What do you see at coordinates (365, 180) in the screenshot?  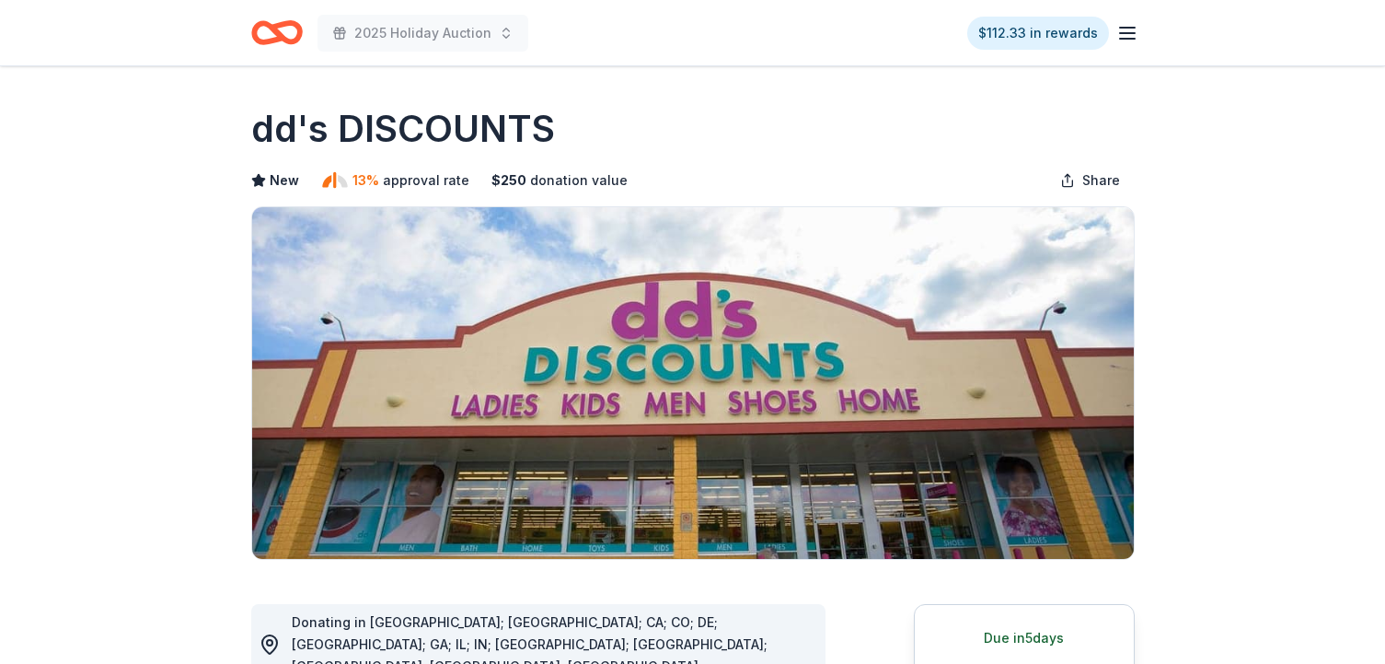 I see `span: 13%` at bounding box center [365, 180].